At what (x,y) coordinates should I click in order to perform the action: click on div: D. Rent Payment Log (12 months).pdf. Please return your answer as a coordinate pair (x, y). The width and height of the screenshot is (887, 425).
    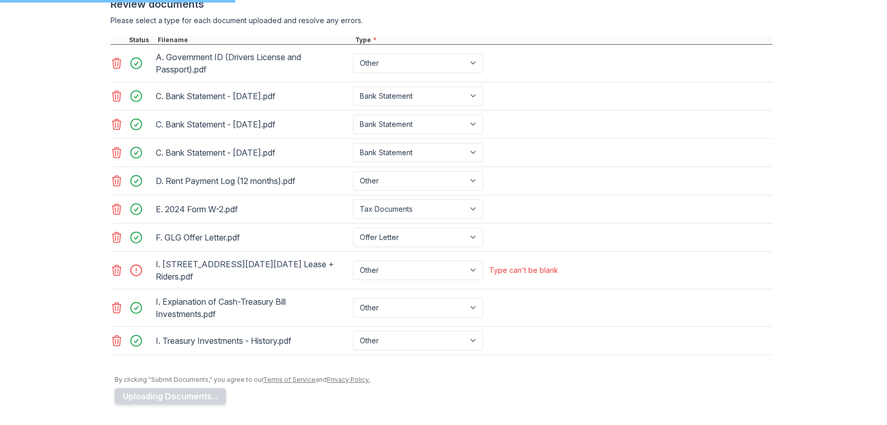
    Looking at the image, I should click on (252, 181).